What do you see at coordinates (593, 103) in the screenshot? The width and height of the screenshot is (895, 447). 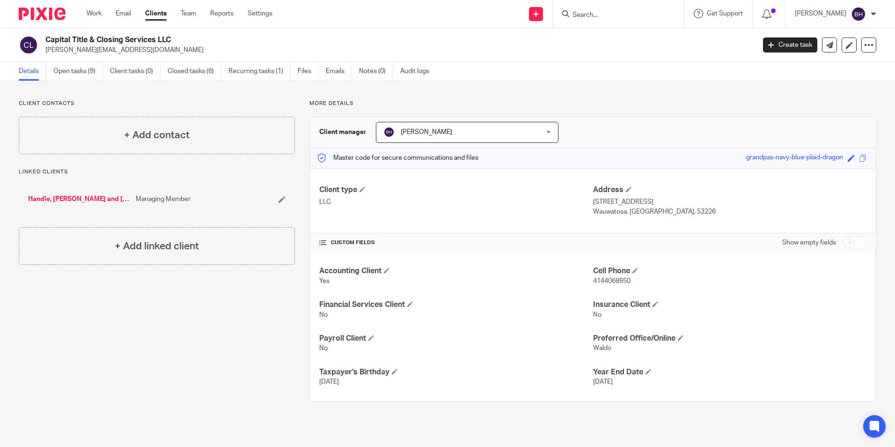 I see `p: More details` at bounding box center [593, 103].